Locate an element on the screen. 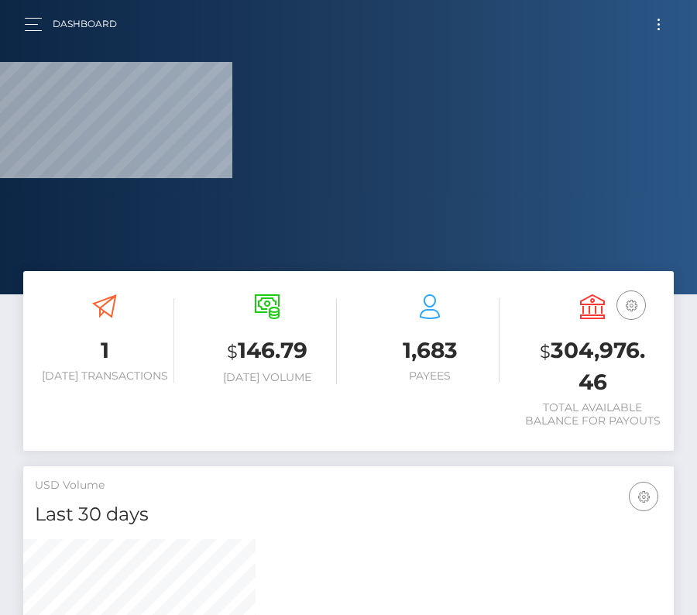 The width and height of the screenshot is (697, 615). h6: Payees is located at coordinates (430, 375).